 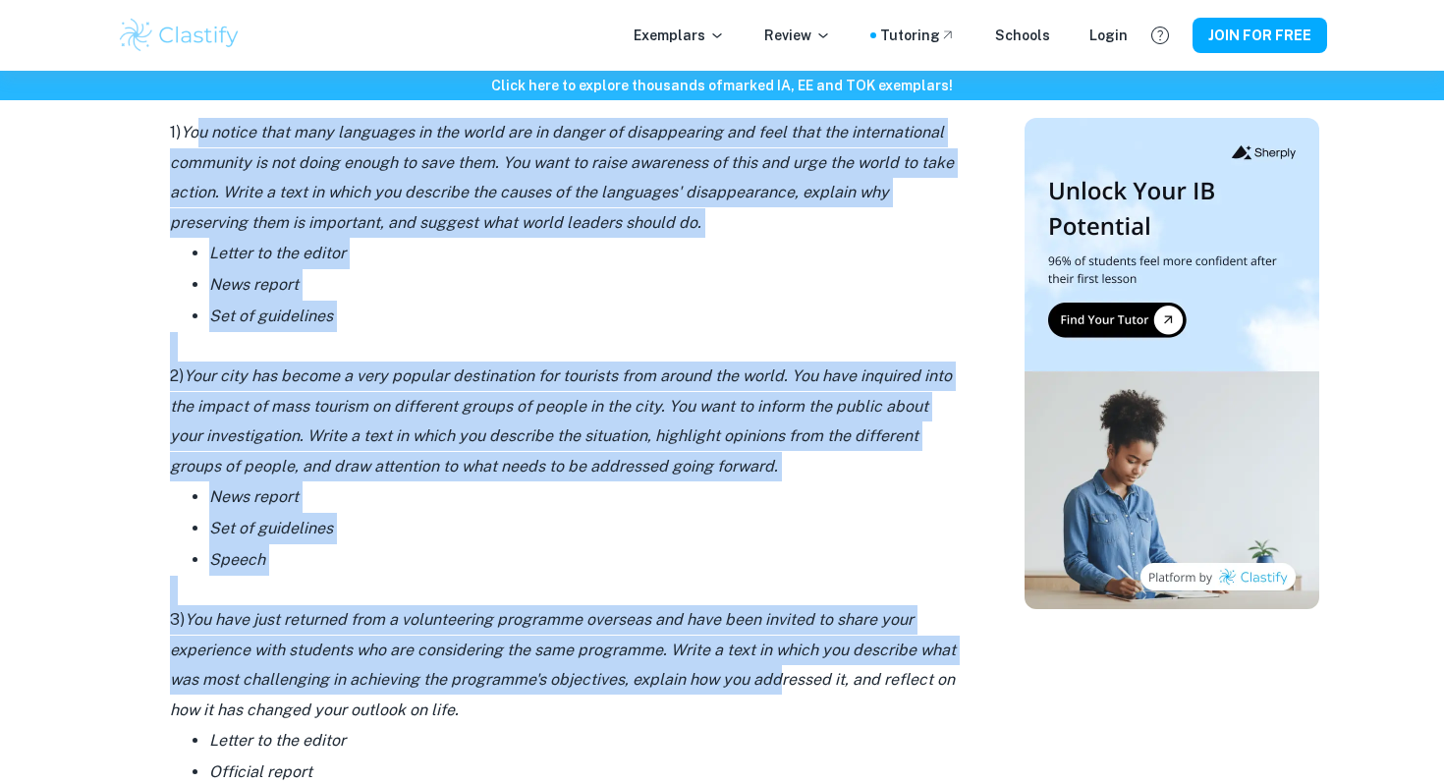 What do you see at coordinates (1172, 363) in the screenshot?
I see `a: Thumbnail` at bounding box center [1172, 363].